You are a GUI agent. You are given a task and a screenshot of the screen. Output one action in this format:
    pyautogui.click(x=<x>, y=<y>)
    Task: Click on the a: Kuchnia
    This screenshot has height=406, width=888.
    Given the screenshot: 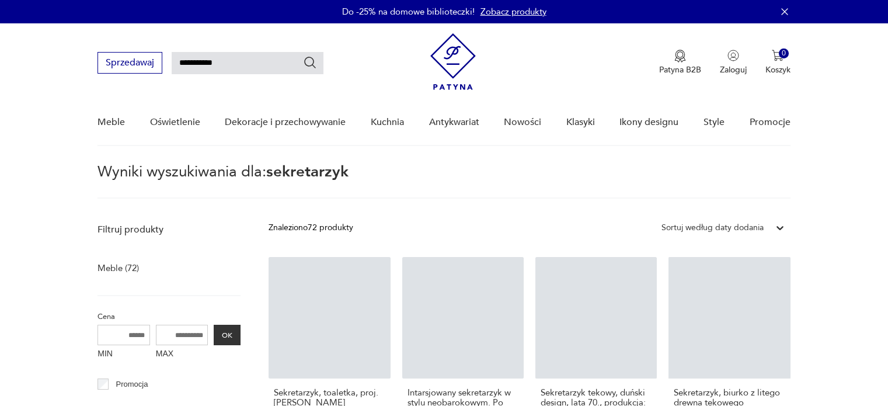 What is the action you would take?
    pyautogui.click(x=387, y=122)
    